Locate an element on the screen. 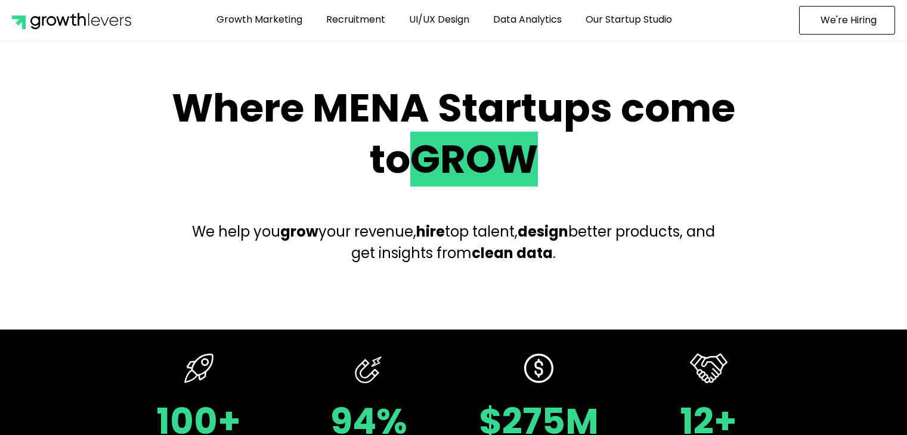  span: We're Hiring is located at coordinates (849, 20).